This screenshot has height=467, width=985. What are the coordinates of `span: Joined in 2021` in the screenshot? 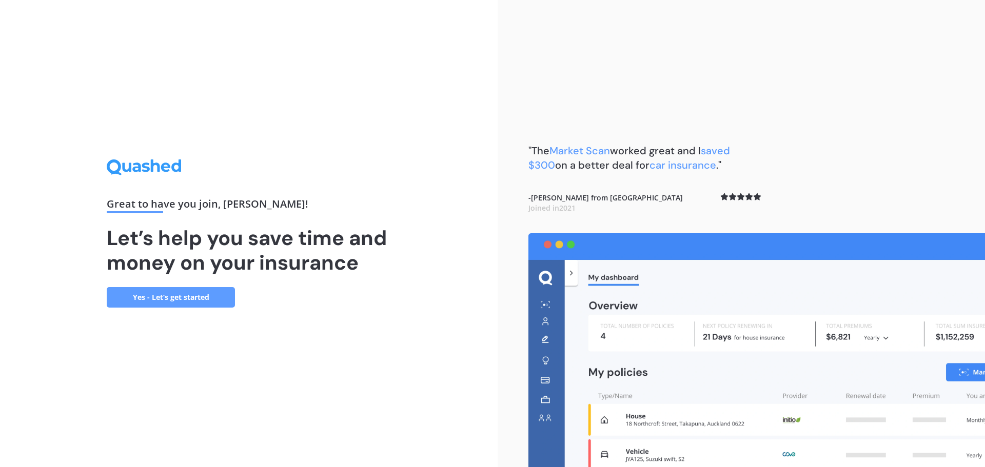 It's located at (552, 208).